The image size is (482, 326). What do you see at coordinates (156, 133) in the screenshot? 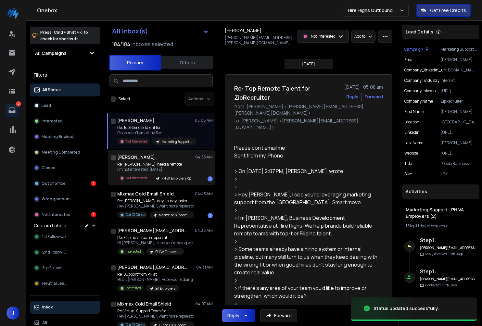
I see `p: Please don’t email me Sent` at bounding box center [156, 133].